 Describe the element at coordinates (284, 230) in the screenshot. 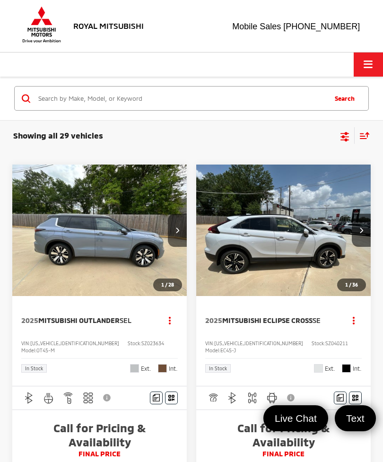

I see `div: 2025 Mitsubishi Eclipse Cross SE 0` at that location.